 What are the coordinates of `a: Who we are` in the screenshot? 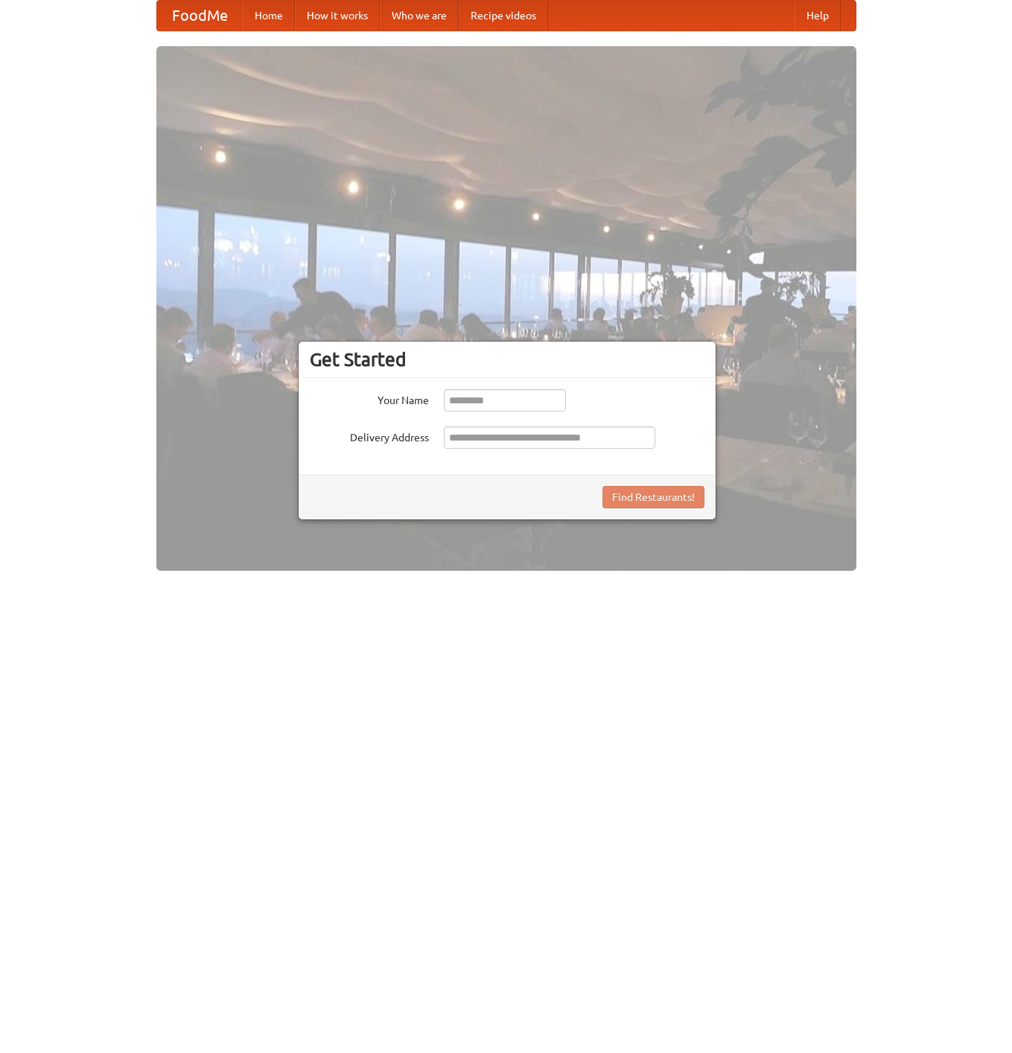 It's located at (419, 16).